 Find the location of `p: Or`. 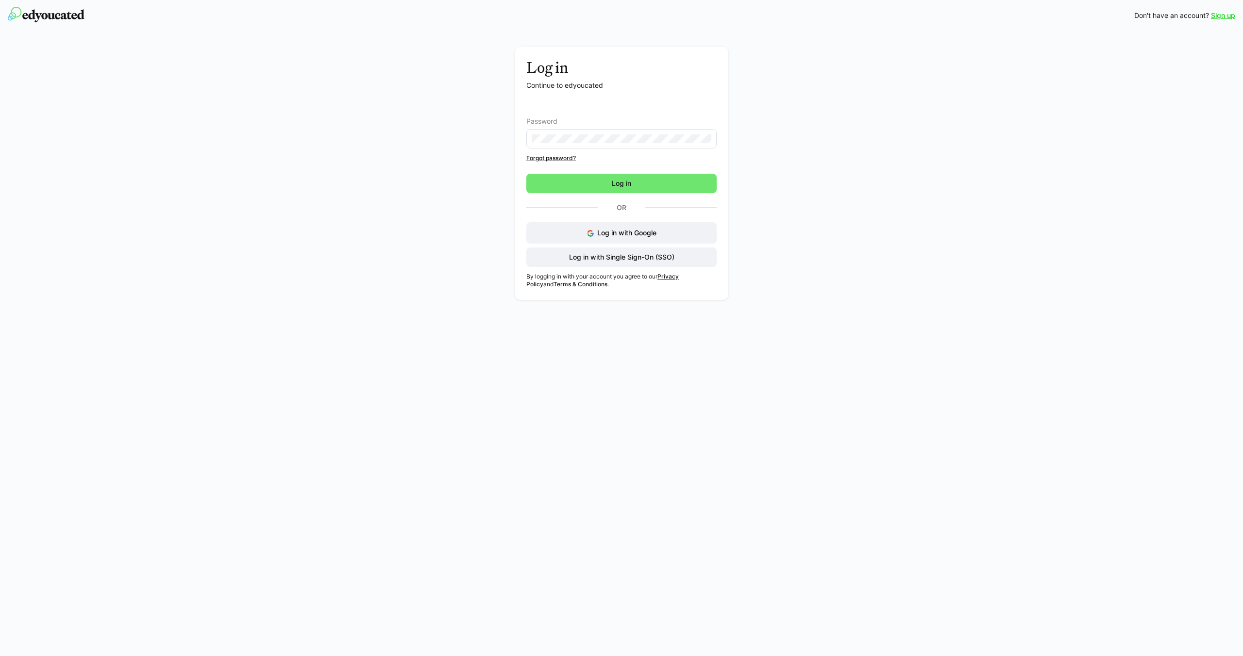

p: Or is located at coordinates (622, 208).